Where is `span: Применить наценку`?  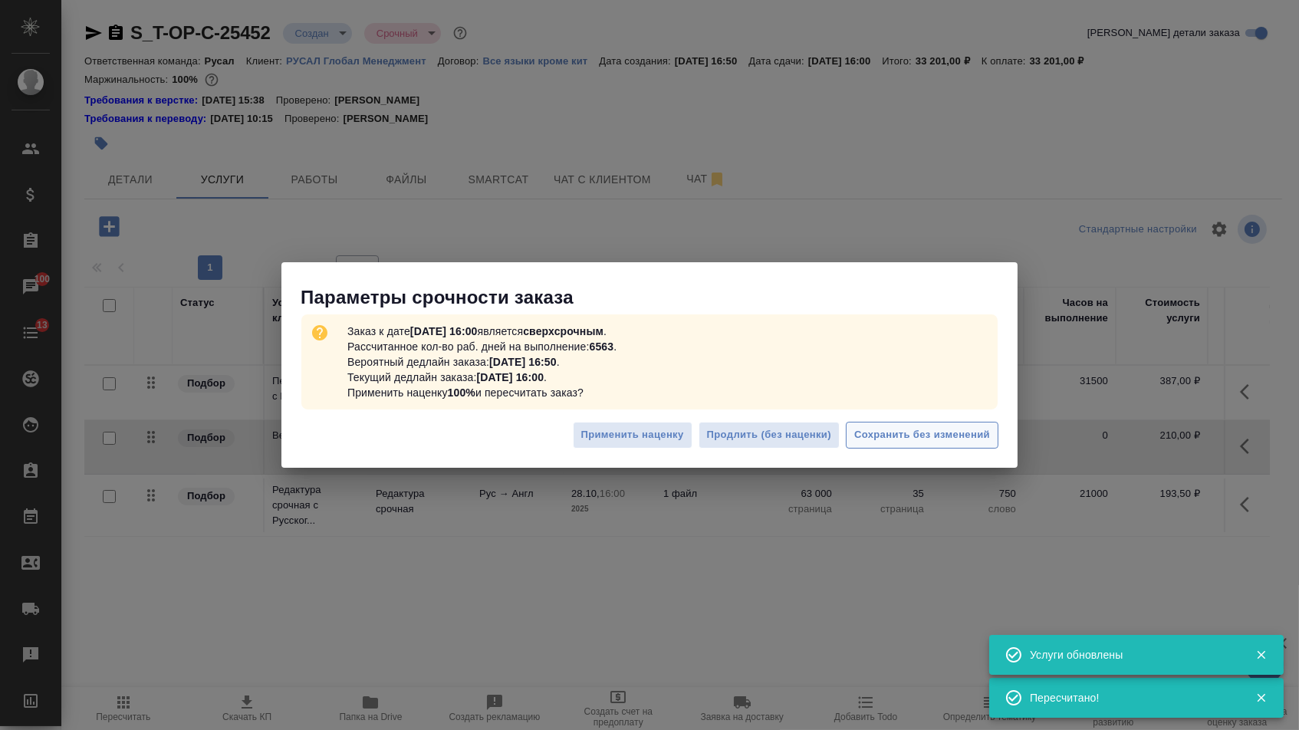
span: Применить наценку is located at coordinates (633, 435).